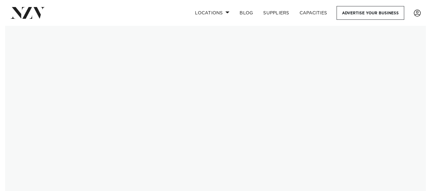 The image size is (431, 191). Describe the element at coordinates (246, 13) in the screenshot. I see `a: BLOG` at that location.